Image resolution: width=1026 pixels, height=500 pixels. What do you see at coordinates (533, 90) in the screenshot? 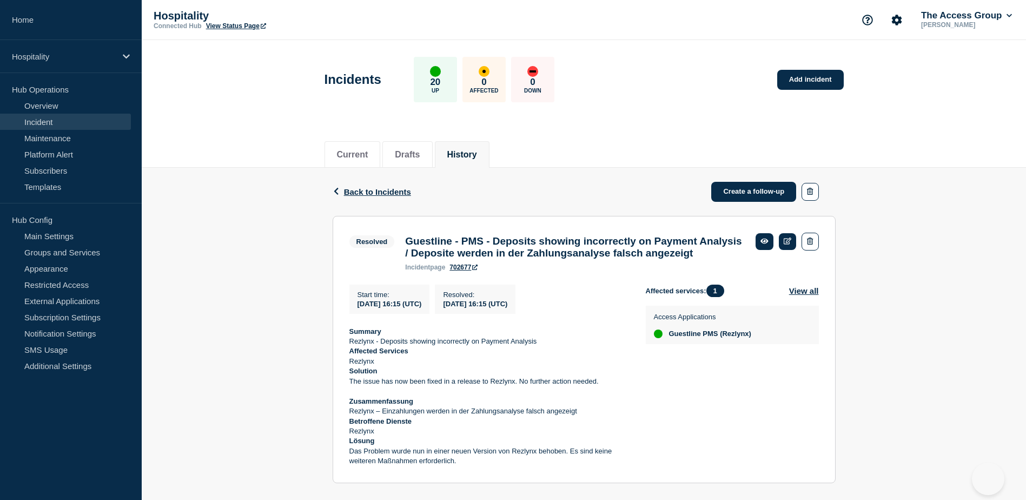
I see `p: Down` at bounding box center [533, 90].